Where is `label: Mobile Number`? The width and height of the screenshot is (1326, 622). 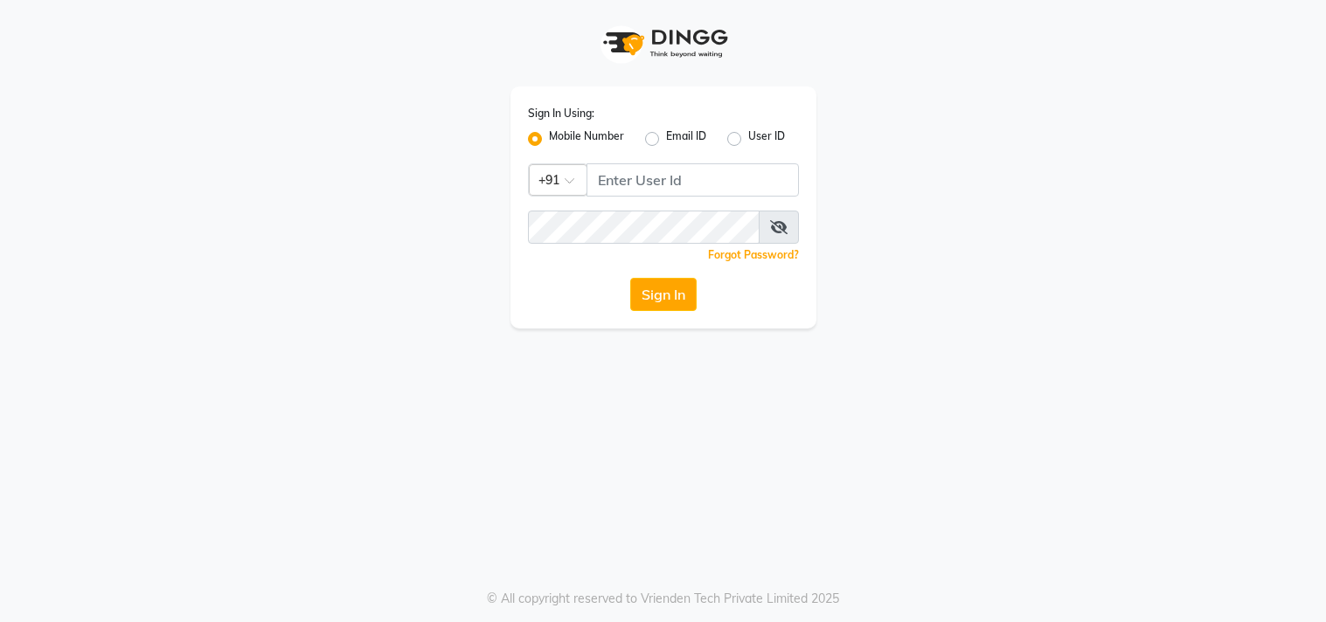 label: Mobile Number is located at coordinates (586, 139).